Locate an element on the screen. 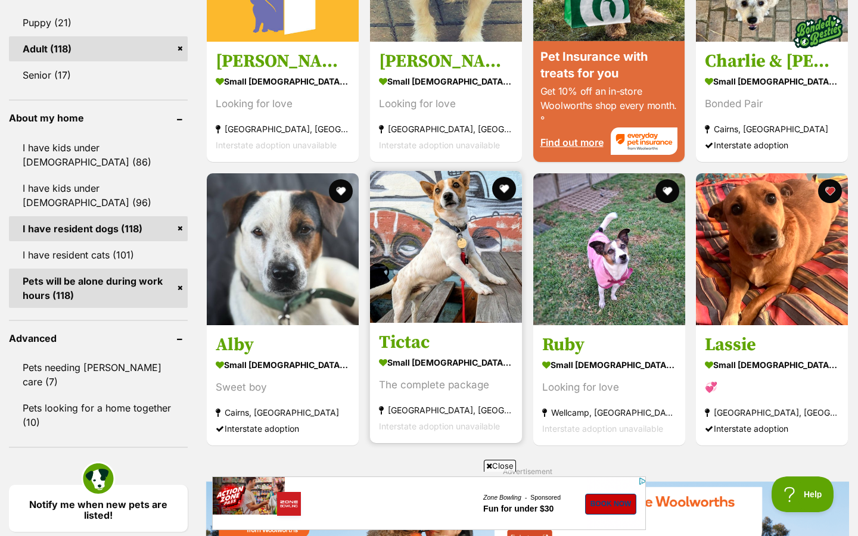 Image resolution: width=858 pixels, height=536 pixels. a: I have resident cats (101) is located at coordinates (98, 255).